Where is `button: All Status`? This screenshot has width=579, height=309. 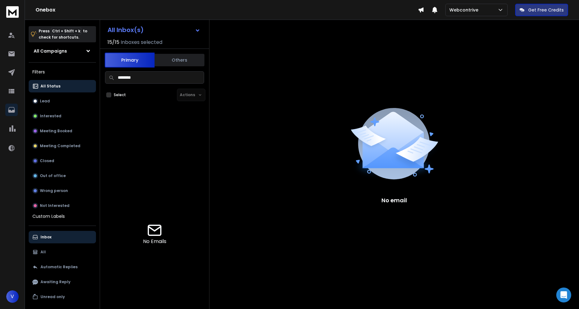 button: All Status is located at coordinates (62, 86).